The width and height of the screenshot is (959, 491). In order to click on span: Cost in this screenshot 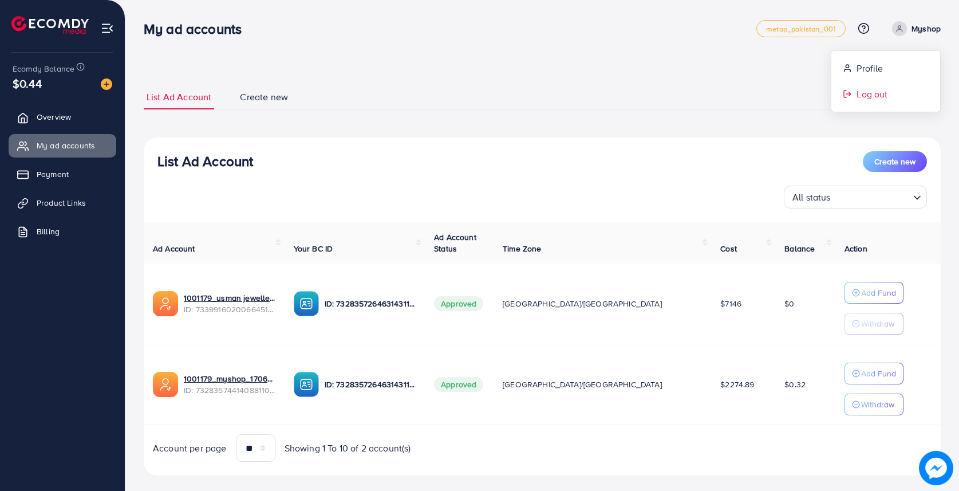, I will do `click(729, 249)`.